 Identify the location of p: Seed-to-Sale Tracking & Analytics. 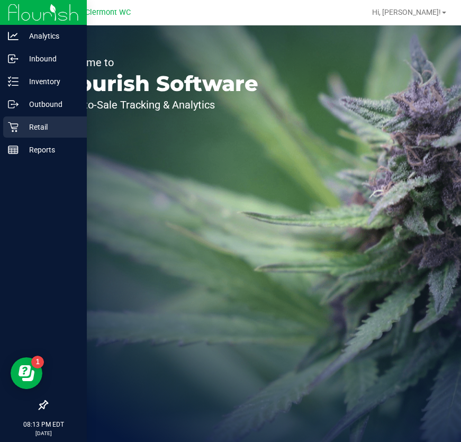
(158, 105).